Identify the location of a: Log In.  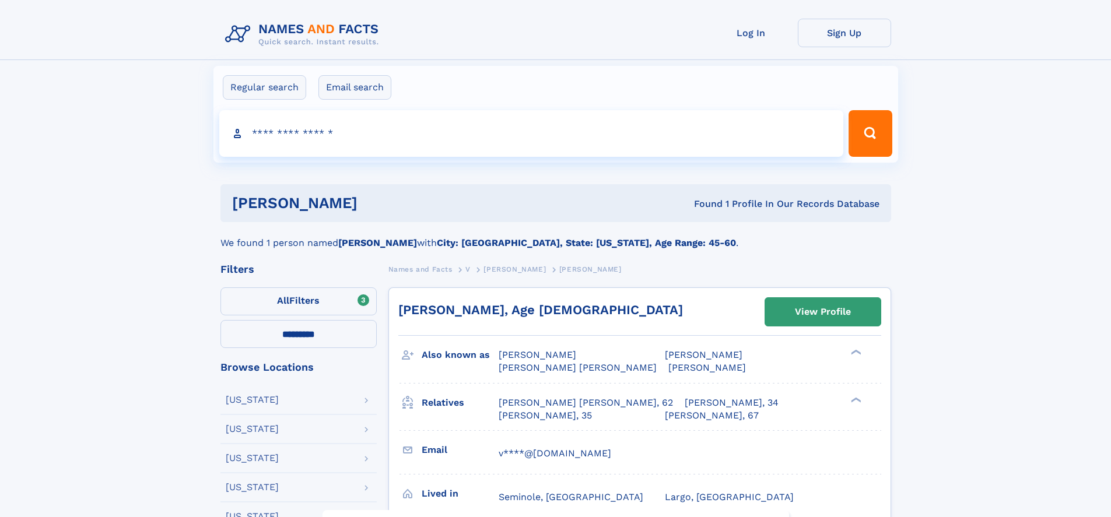
(751, 33).